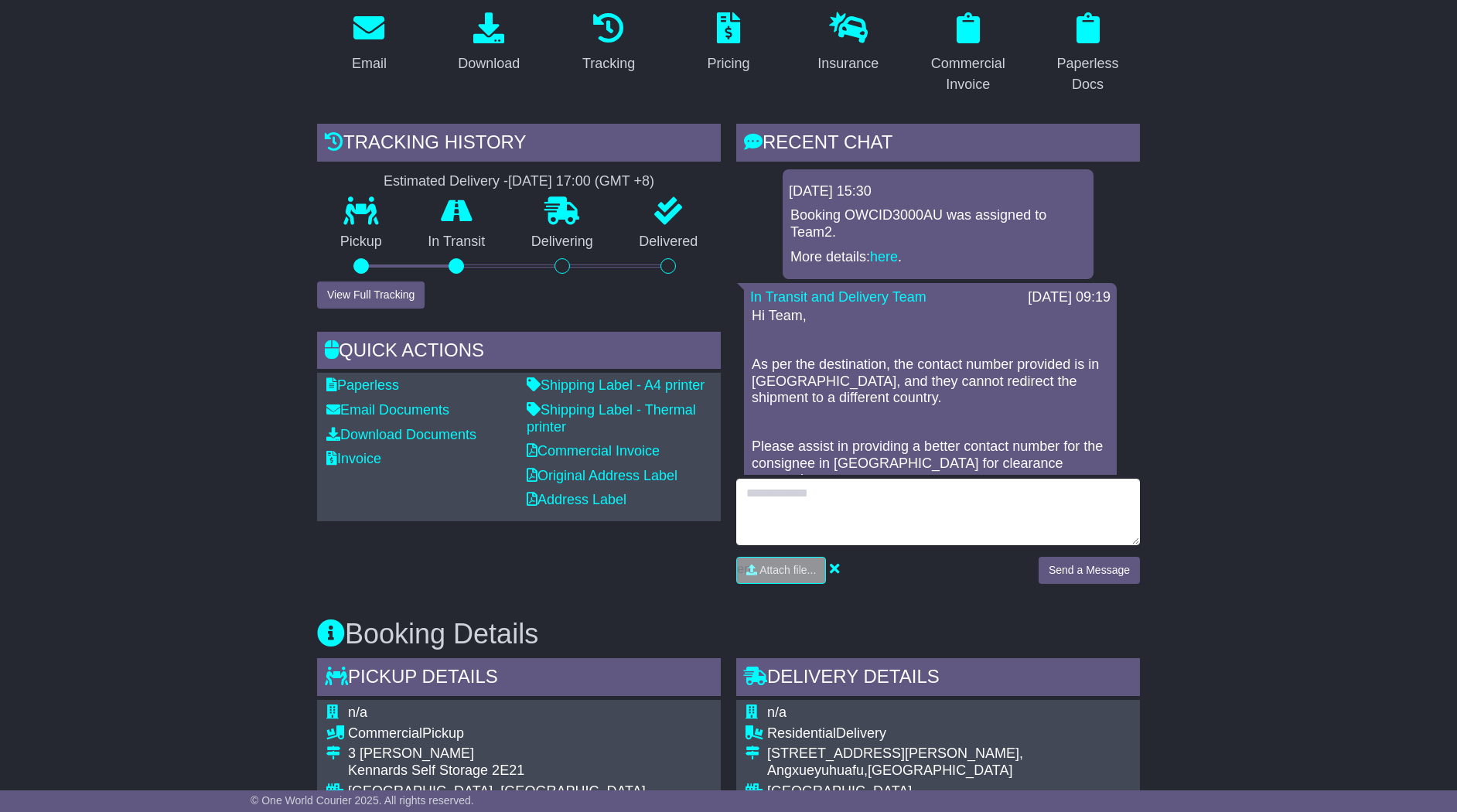 The width and height of the screenshot is (1457, 812). What do you see at coordinates (402, 434) in the screenshot?
I see `a: Download Documents` at bounding box center [402, 434].